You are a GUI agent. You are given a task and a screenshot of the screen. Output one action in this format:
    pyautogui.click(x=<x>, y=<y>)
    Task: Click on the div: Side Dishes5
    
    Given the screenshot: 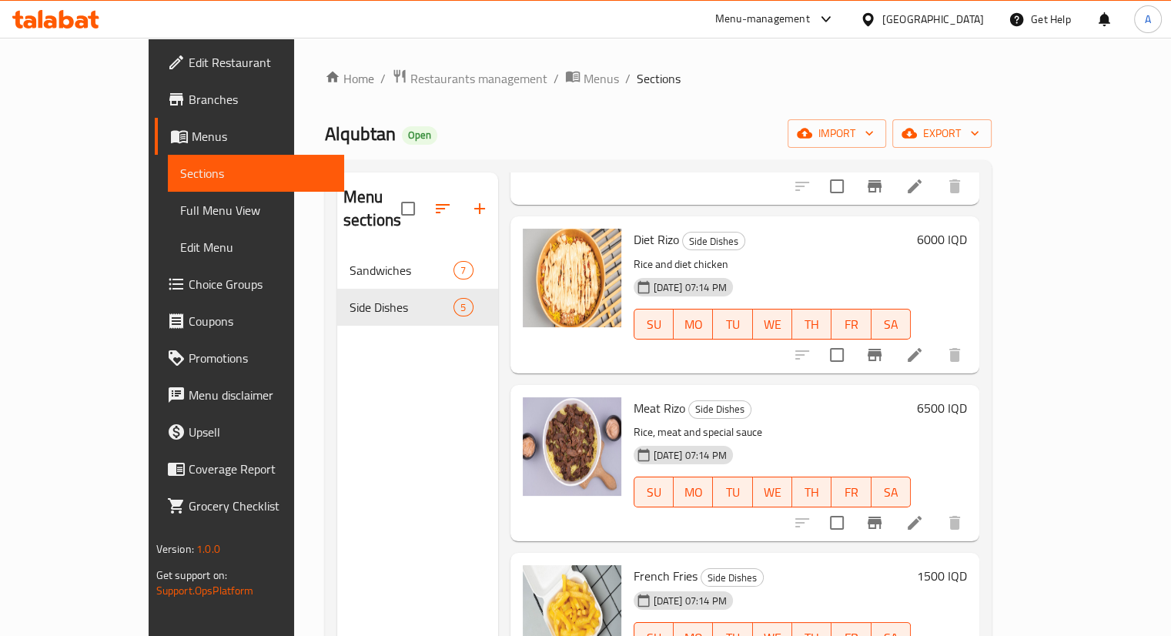 What is the action you would take?
    pyautogui.click(x=417, y=307)
    